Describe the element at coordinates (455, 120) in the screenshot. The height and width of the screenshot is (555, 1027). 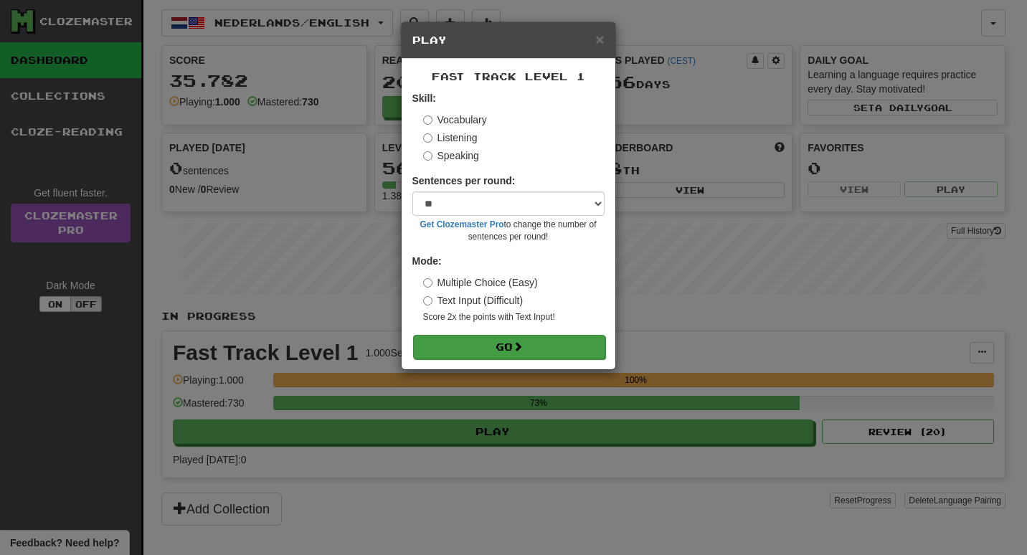
I see `label: Vocabulary` at that location.